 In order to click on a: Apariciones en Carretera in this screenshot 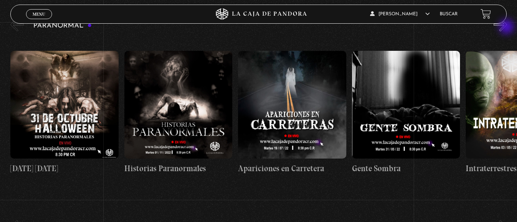, I will do `click(292, 112)`.